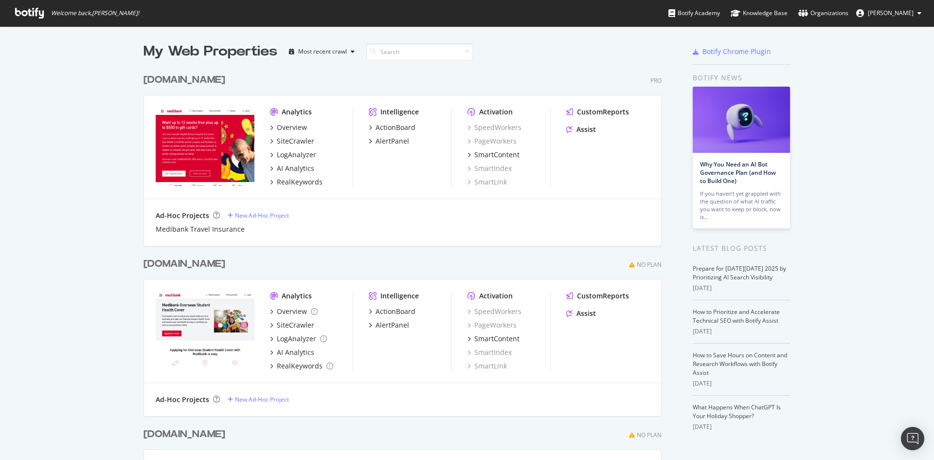 The width and height of the screenshot is (934, 460). I want to click on div: Botify Chrome Plugin, so click(737, 52).